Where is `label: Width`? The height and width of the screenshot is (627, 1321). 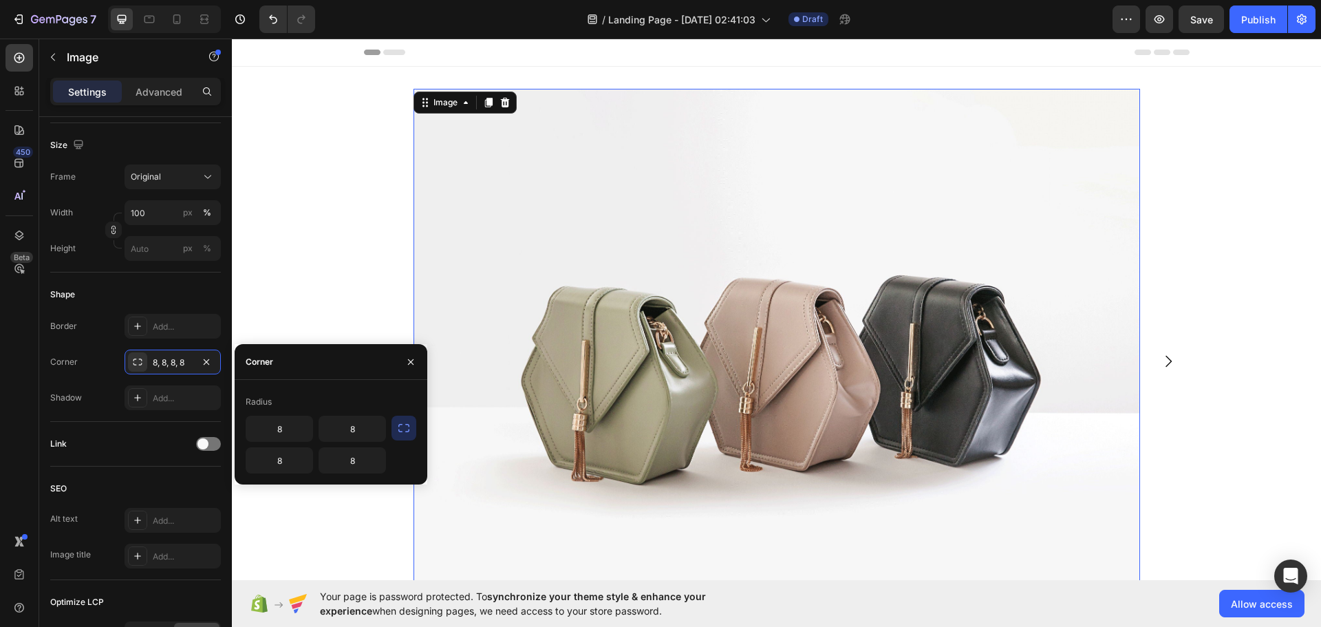
label: Width is located at coordinates (61, 213).